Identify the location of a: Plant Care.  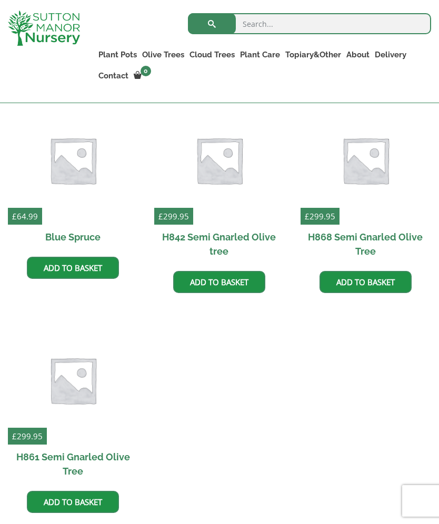
(260, 55).